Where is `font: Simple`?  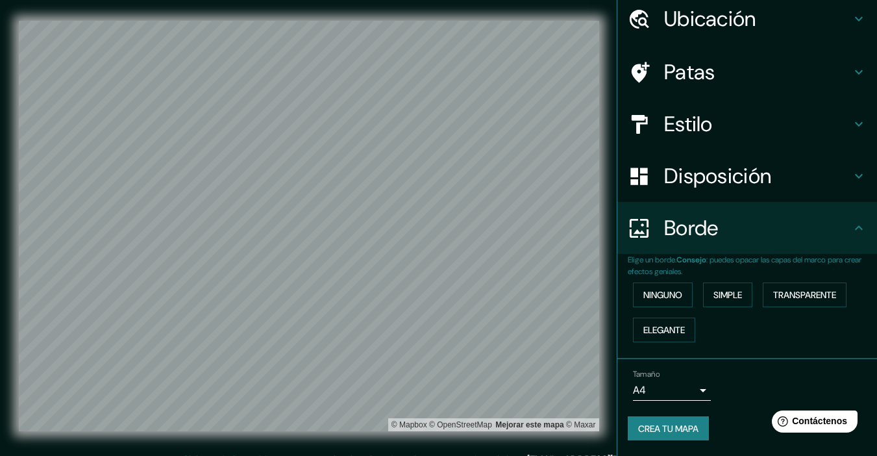 font: Simple is located at coordinates (728, 295).